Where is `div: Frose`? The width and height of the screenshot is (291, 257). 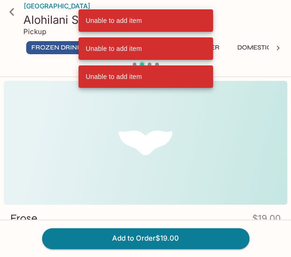 div: Frose is located at coordinates (145, 142).